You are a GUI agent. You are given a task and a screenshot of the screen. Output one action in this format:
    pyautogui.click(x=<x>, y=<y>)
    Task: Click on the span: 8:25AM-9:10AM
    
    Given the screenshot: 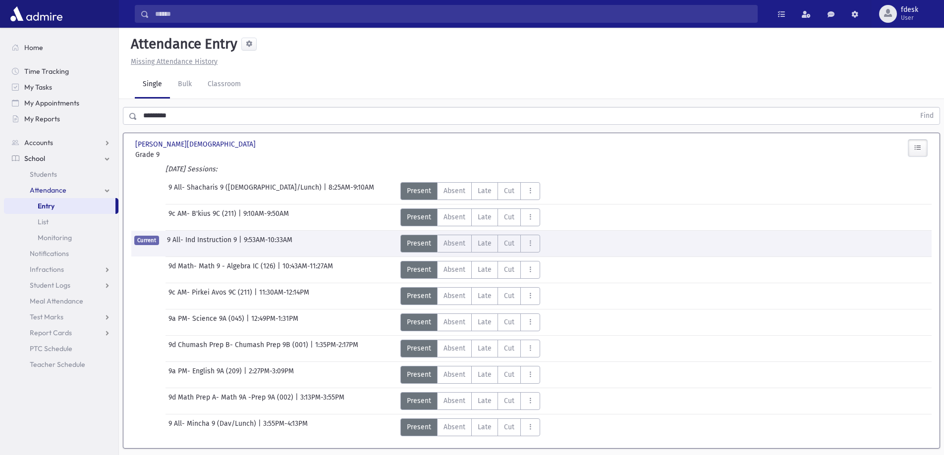 What is the action you would take?
    pyautogui.click(x=351, y=191)
    